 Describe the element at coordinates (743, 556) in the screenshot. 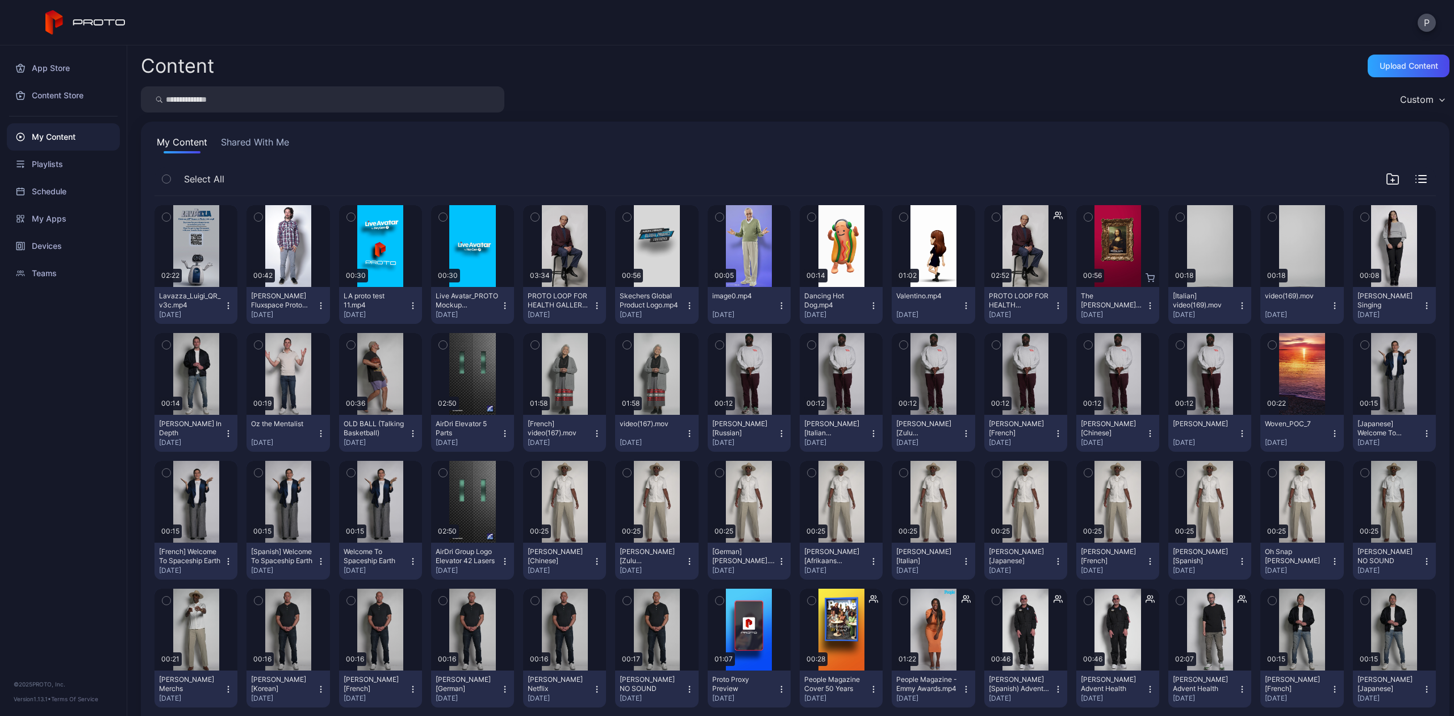

I see `div: [German] JB Smoove.mp4` at that location.